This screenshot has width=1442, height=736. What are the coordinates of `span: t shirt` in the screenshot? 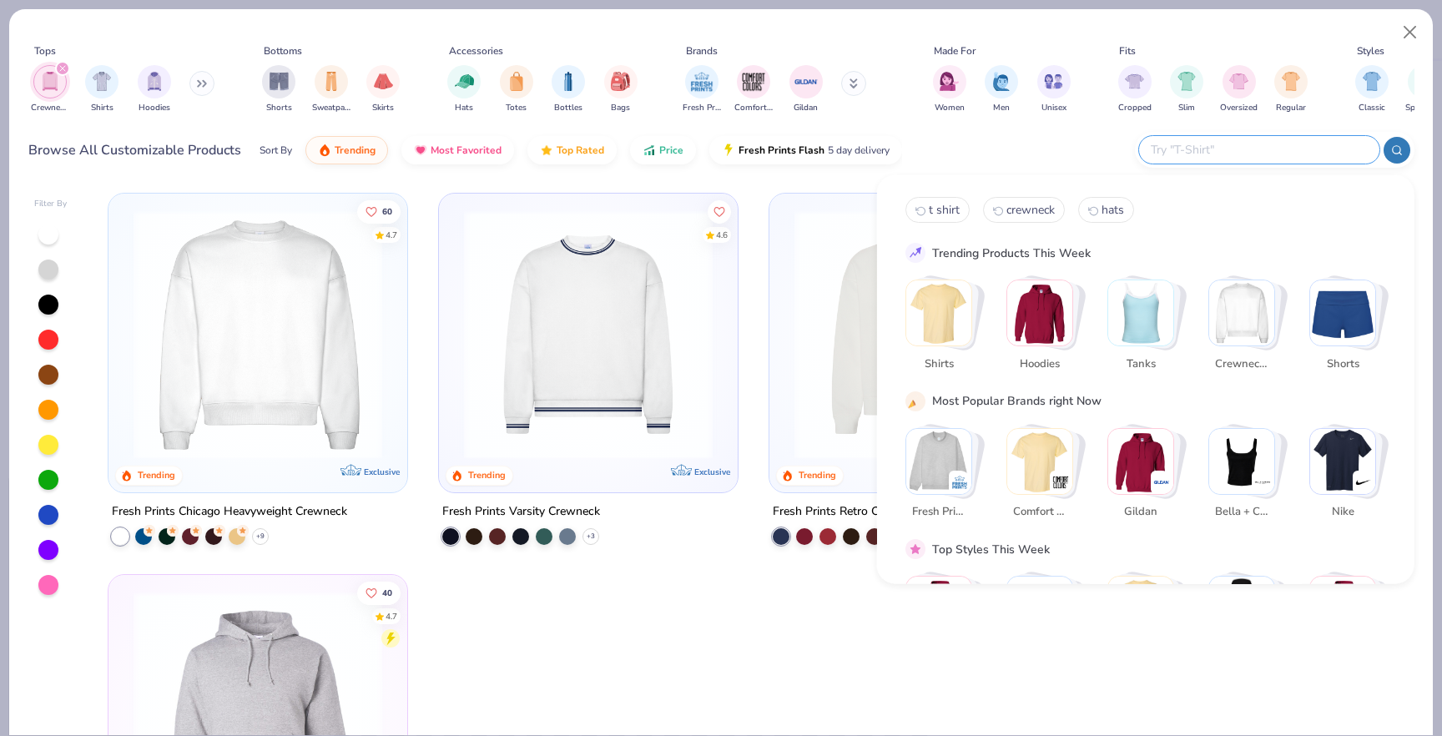 It's located at (944, 209).